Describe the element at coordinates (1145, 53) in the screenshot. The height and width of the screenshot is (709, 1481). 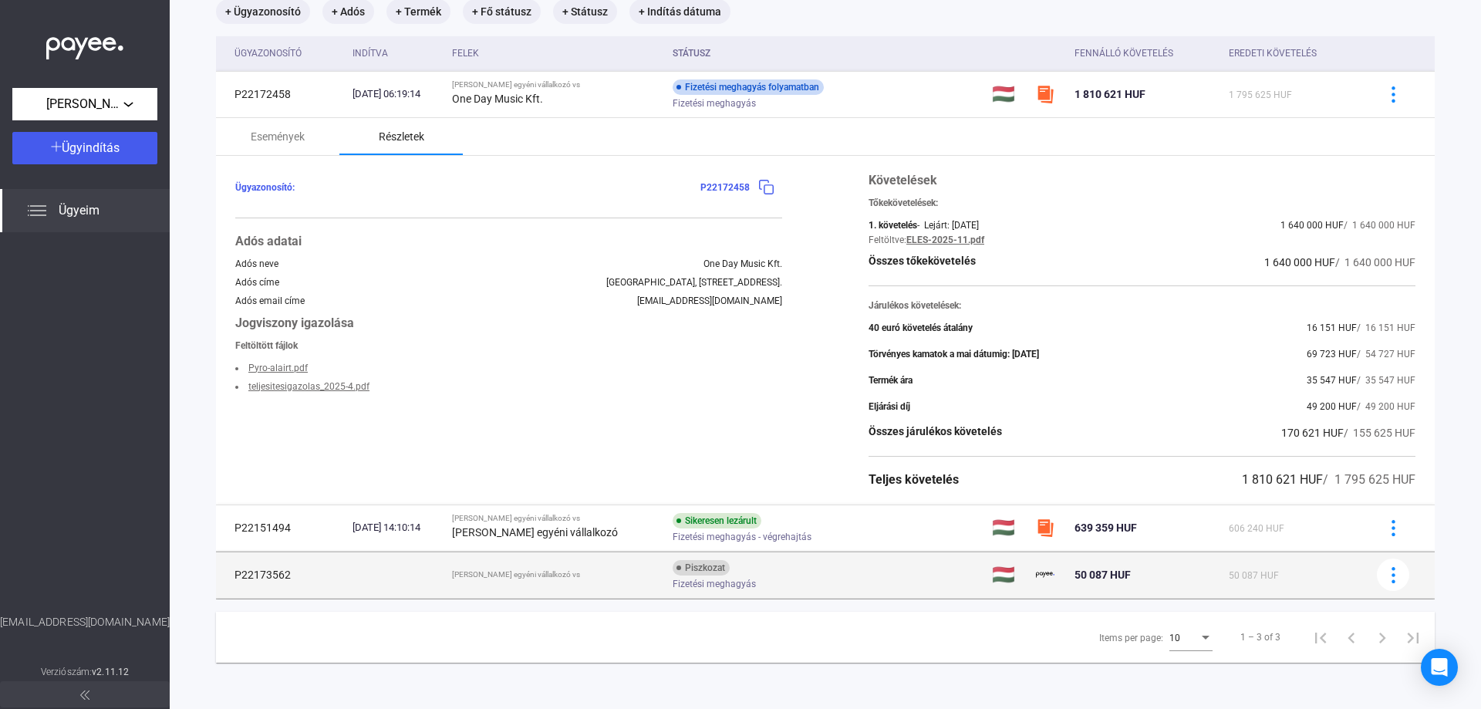
I see `div: Fennálló követelés` at that location.